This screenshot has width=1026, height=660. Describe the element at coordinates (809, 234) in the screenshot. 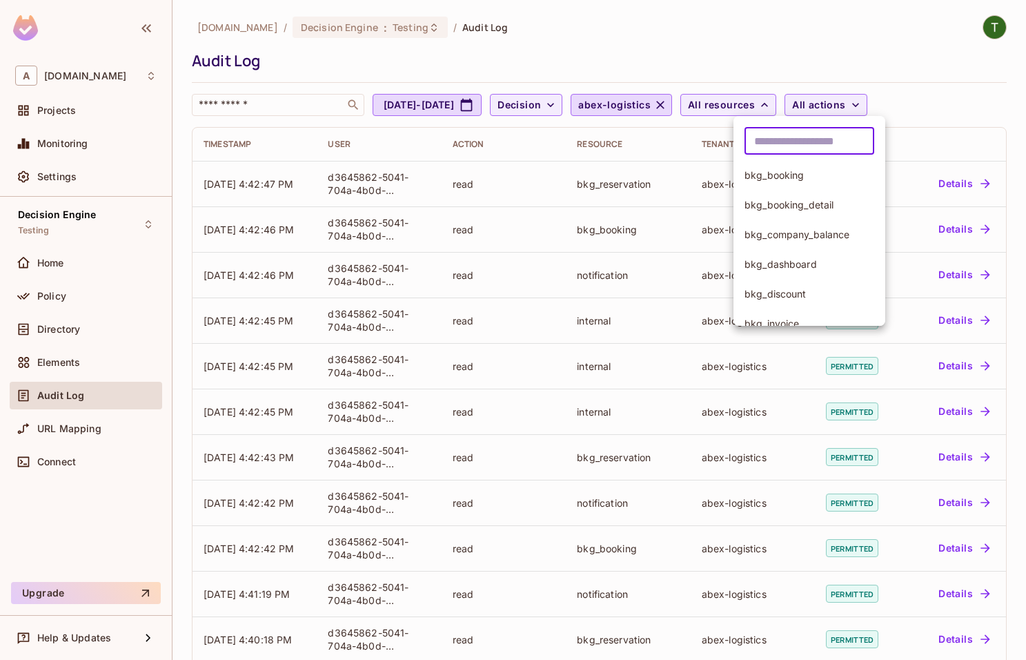

I see `span: bkg_company_balance` at that location.